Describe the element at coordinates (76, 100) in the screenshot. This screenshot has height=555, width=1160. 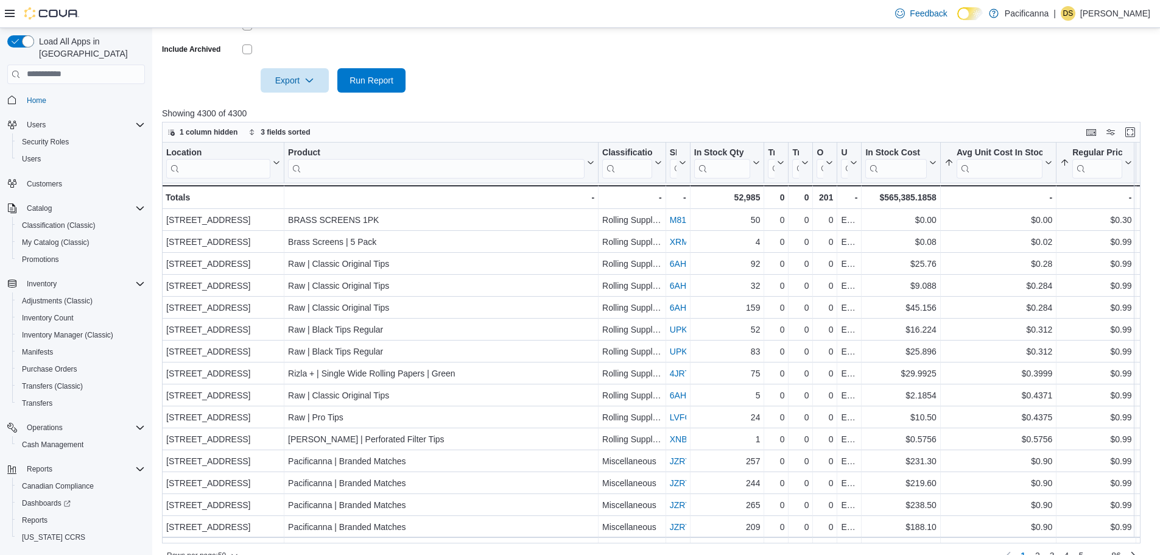
I see `button: Home` at that location.